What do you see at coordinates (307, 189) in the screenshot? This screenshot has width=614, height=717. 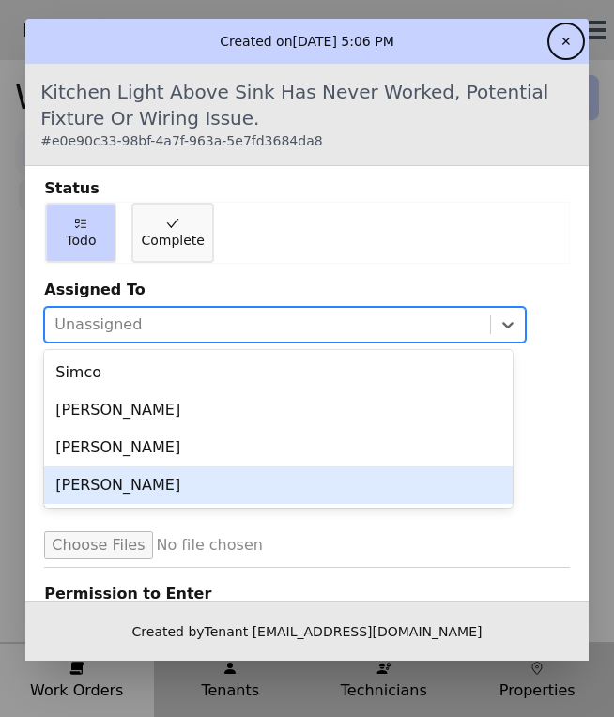 I see `div: Status` at bounding box center [307, 189].